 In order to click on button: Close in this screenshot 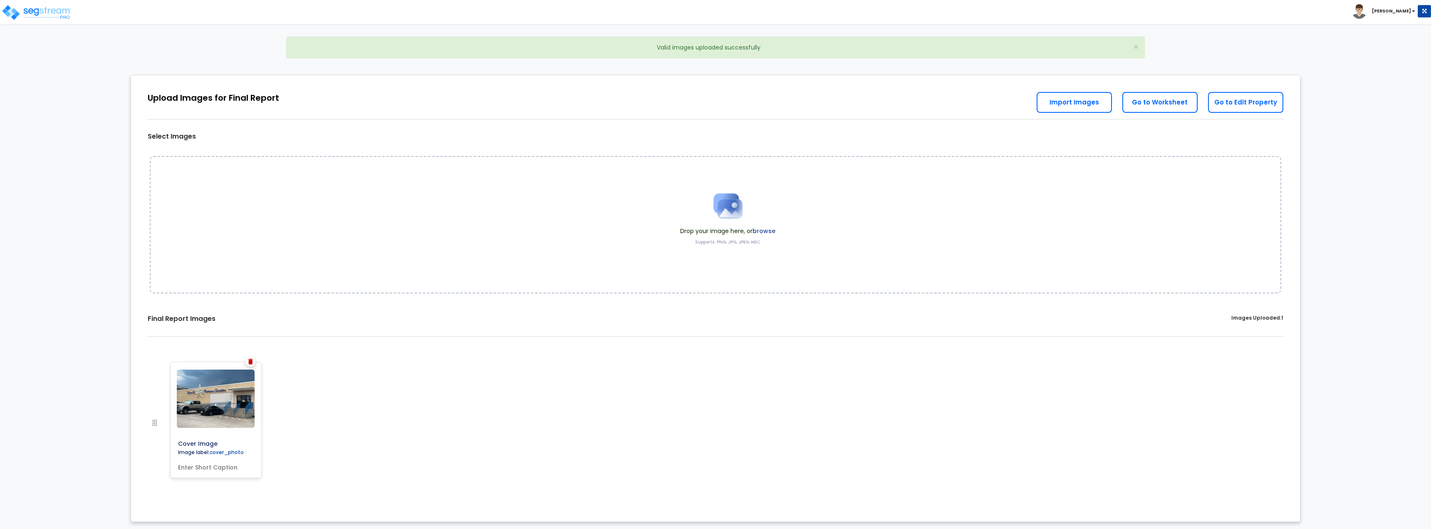, I will do `click(1136, 47)`.